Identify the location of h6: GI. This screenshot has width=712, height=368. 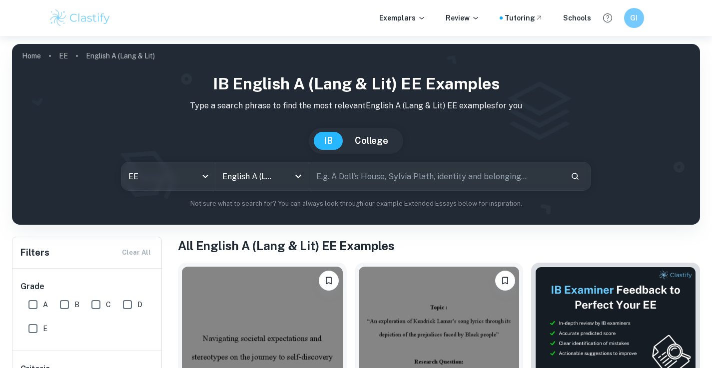
(633, 18).